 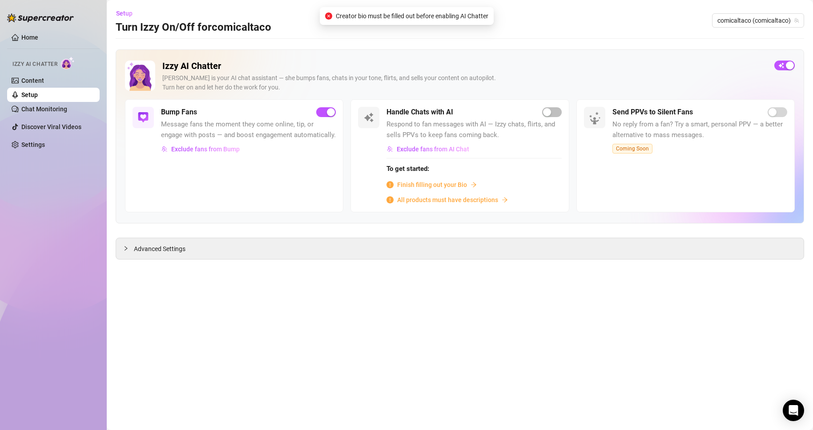 What do you see at coordinates (432, 185) in the screenshot?
I see `span: Finish filling out your Bio` at bounding box center [432, 185].